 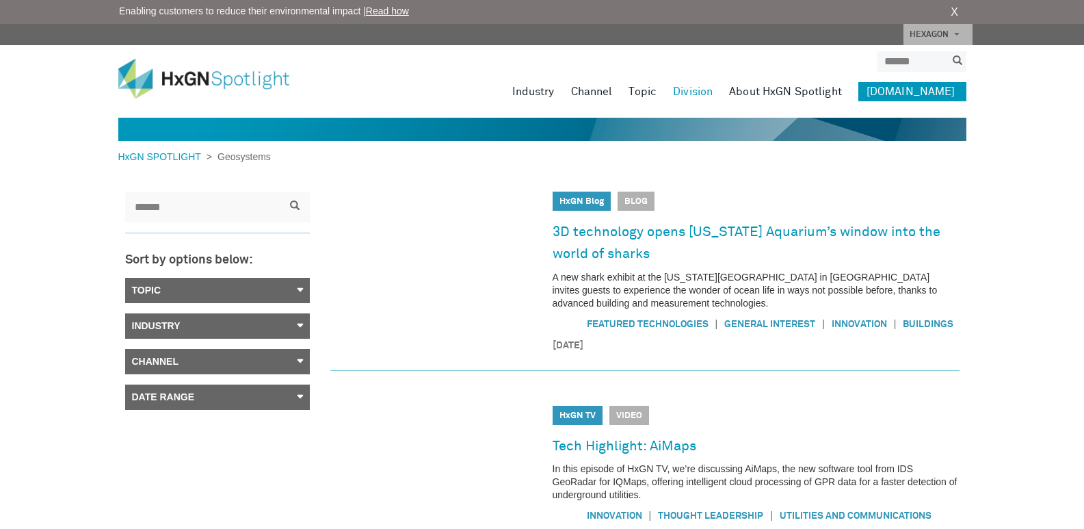 I want to click on p: In this episode of HxGN TV, we’re discussing AiMaps, the new software tool from IDS GeoRadar for ..., so click(x=756, y=481).